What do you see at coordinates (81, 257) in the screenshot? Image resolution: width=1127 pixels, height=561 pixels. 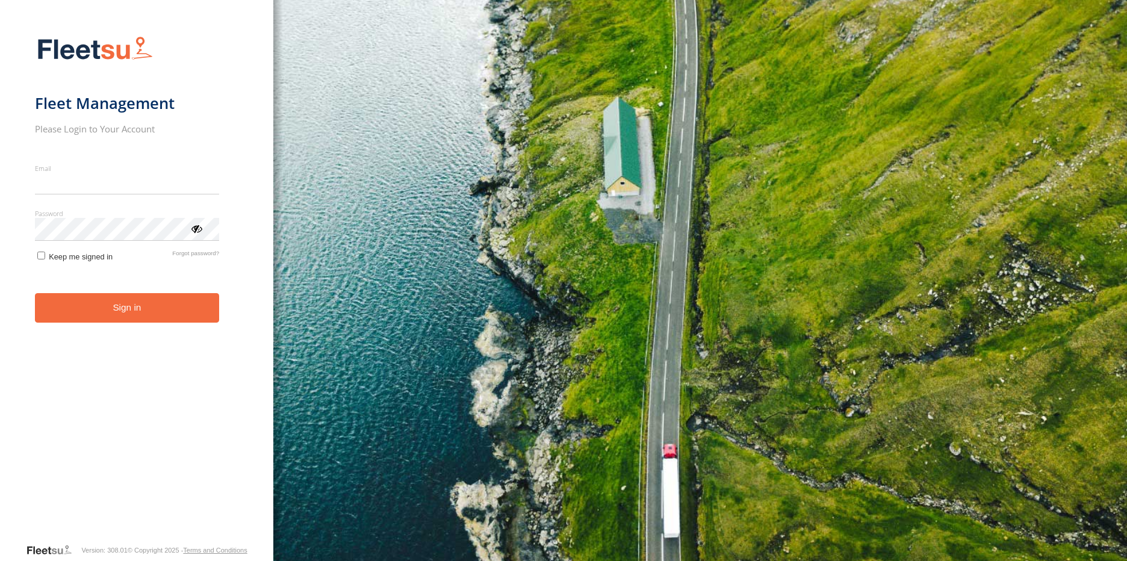 I see `span: Keep me signed in` at bounding box center [81, 257].